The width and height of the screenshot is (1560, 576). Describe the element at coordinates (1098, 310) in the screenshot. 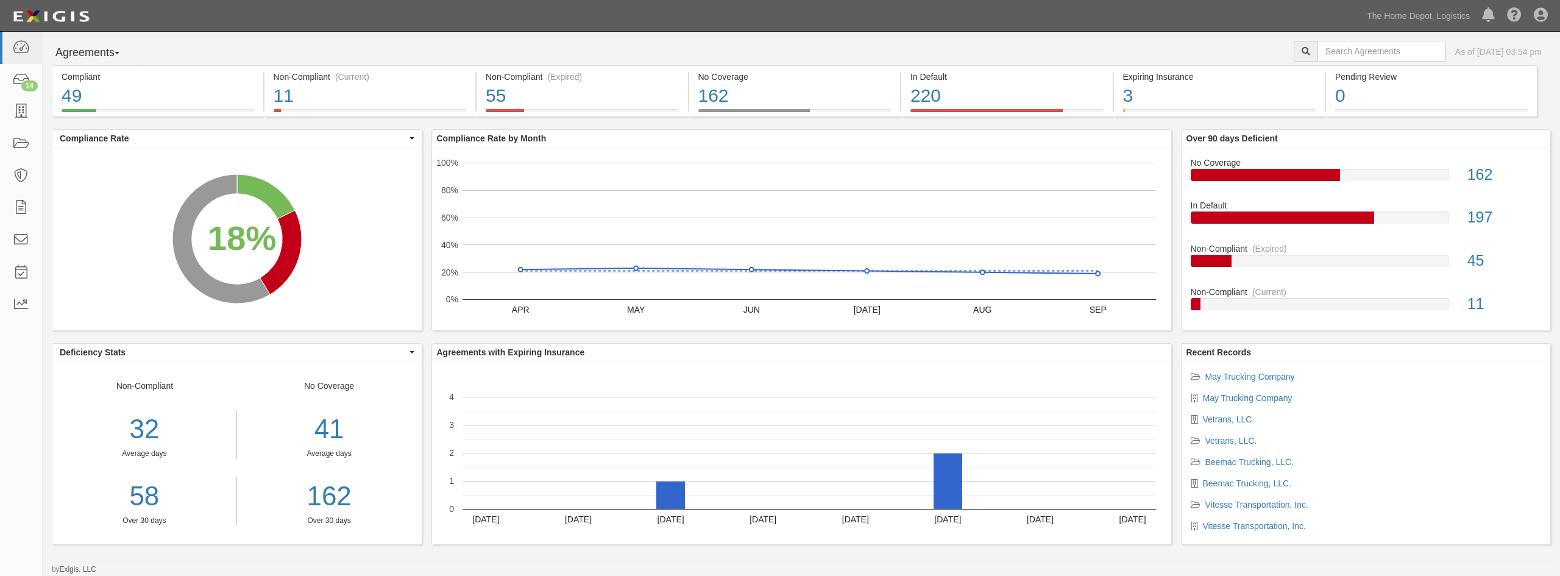

I see `text: SEP` at that location.